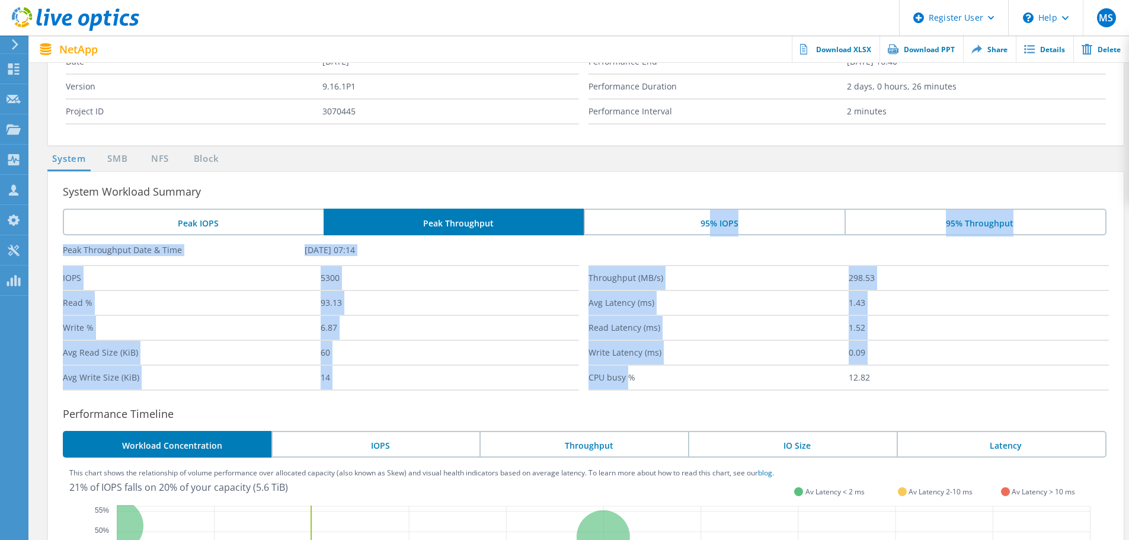  What do you see at coordinates (835, 491) in the screenshot?
I see `label: Av Latency < 2 ms` at bounding box center [835, 491].